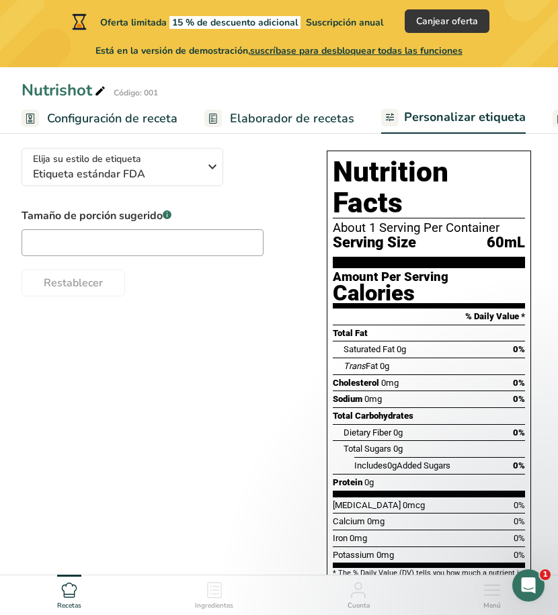 Image resolution: width=558 pixels, height=615 pixels. What do you see at coordinates (226, 22) in the screenshot?
I see `div: Oferta limitada` at bounding box center [226, 22].